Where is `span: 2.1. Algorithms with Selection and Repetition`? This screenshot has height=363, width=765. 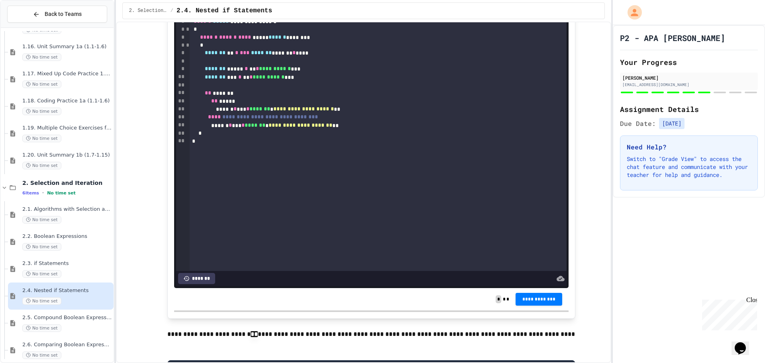 span: 2.1. Algorithms with Selection and Repetition is located at coordinates (67, 209).